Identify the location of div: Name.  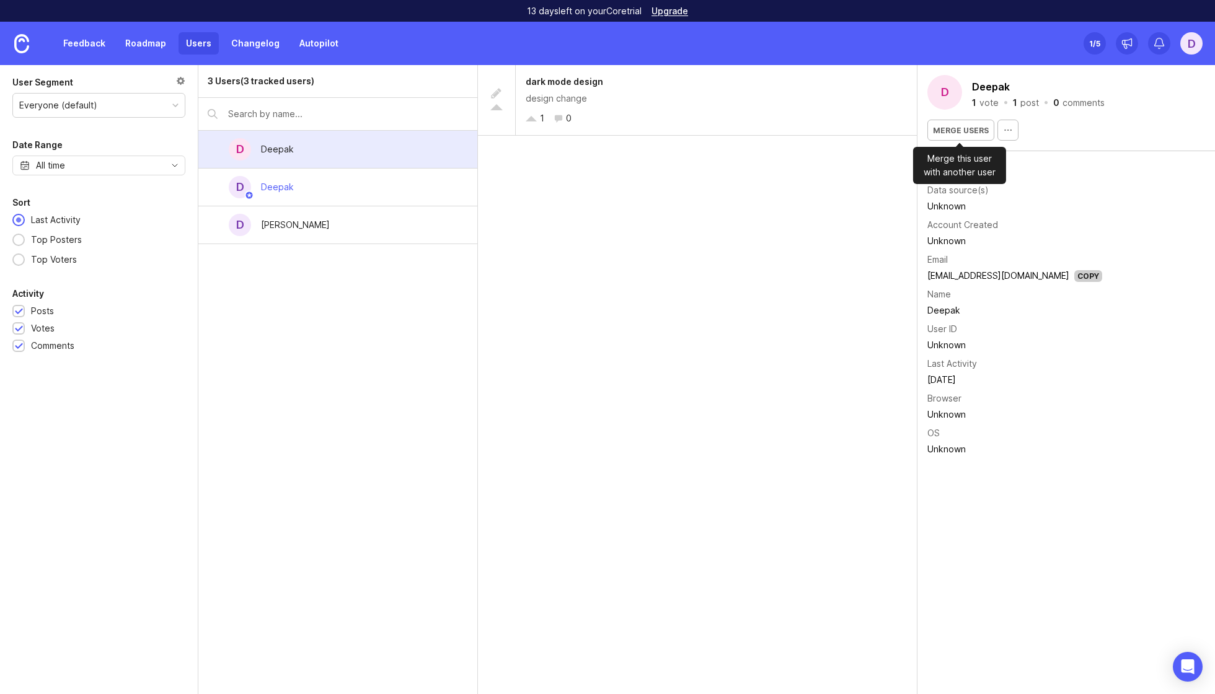
(939, 294).